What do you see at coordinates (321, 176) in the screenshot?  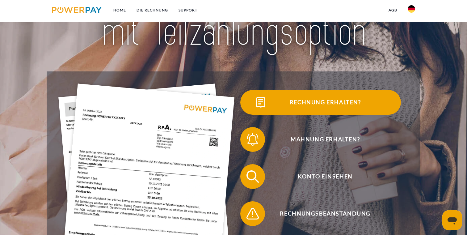 I see `a: Konto einsehen` at bounding box center [321, 176].